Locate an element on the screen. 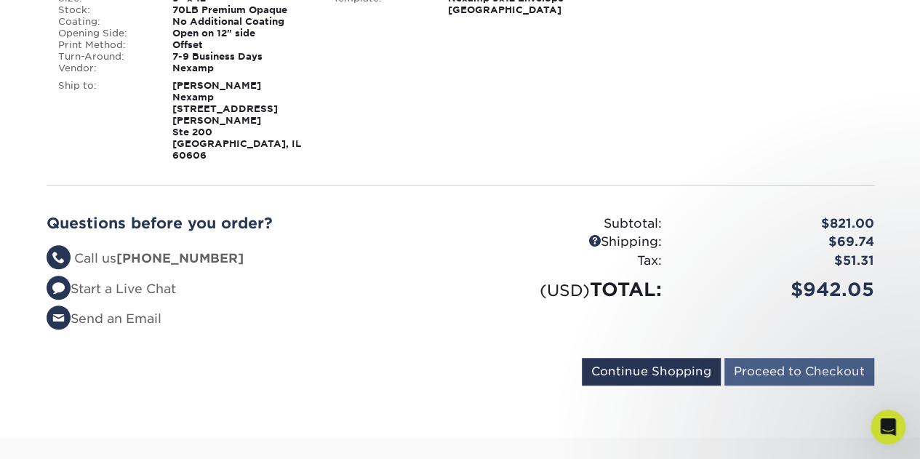 The width and height of the screenshot is (920, 459). div: Nexamp is located at coordinates (241, 68).